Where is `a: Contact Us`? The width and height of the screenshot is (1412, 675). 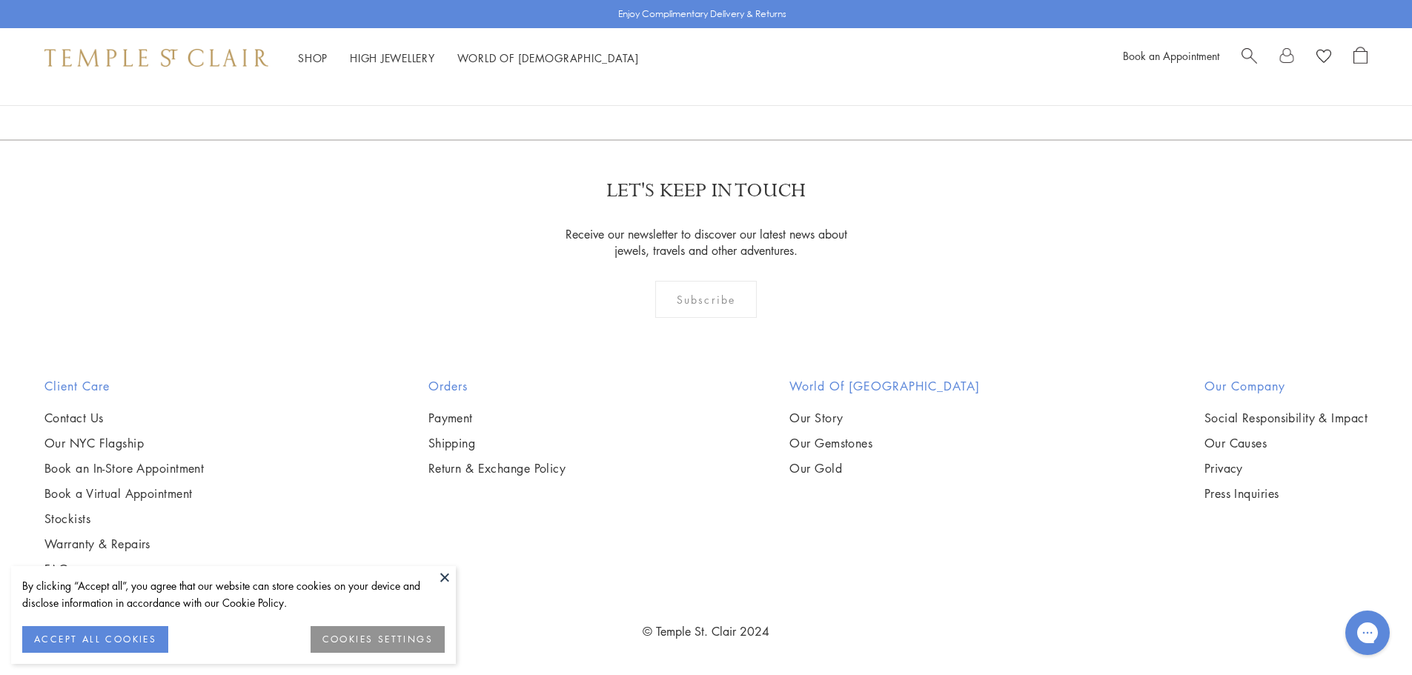 a: Contact Us is located at coordinates (124, 418).